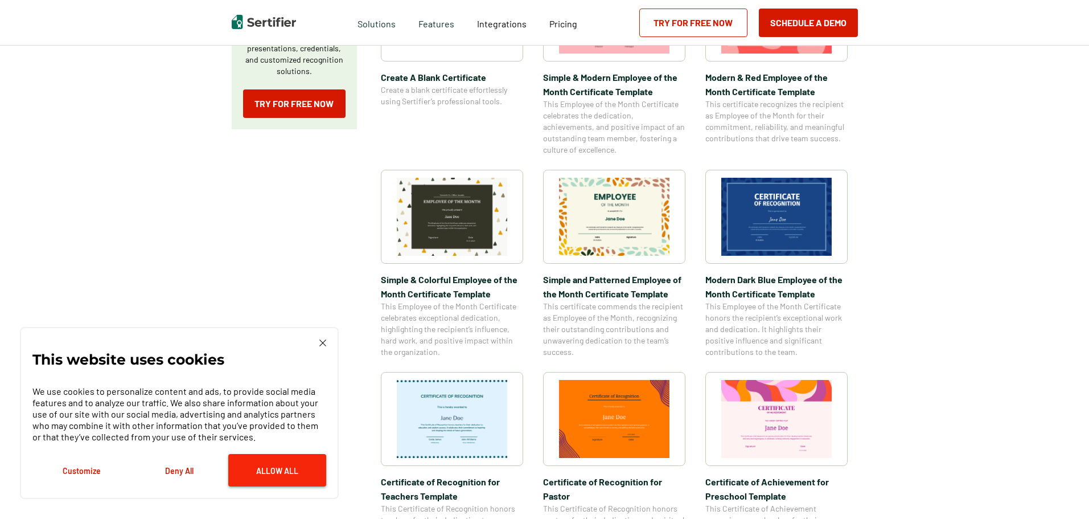 This screenshot has width=1089, height=519. Describe the element at coordinates (502, 22) in the screenshot. I see `a: Integrations` at that location.